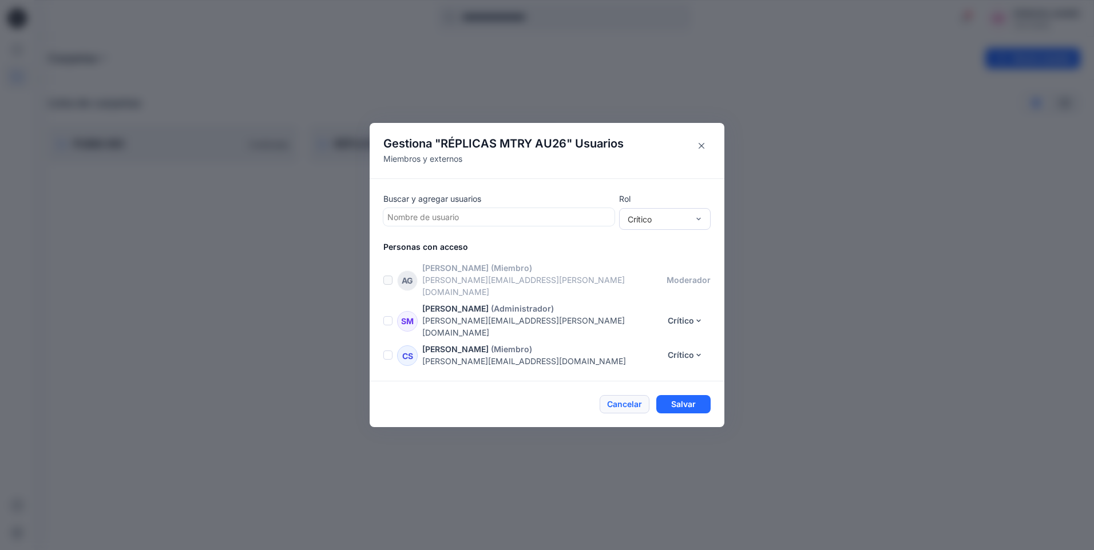 The height and width of the screenshot is (550, 1094). Describe the element at coordinates (688, 280) in the screenshot. I see `p: moderador` at that location.